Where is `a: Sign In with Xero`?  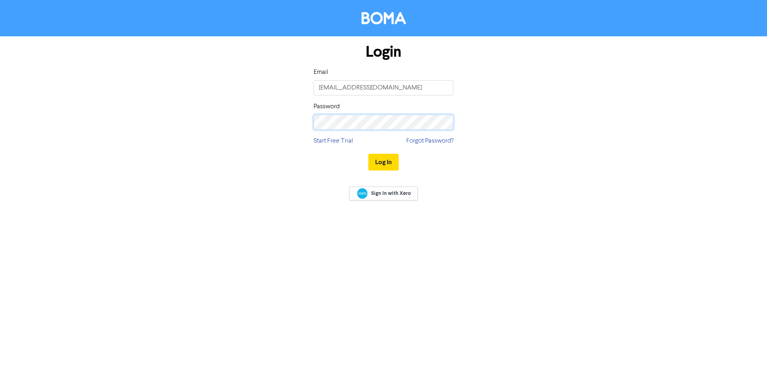
a: Sign In with Xero is located at coordinates (384, 193).